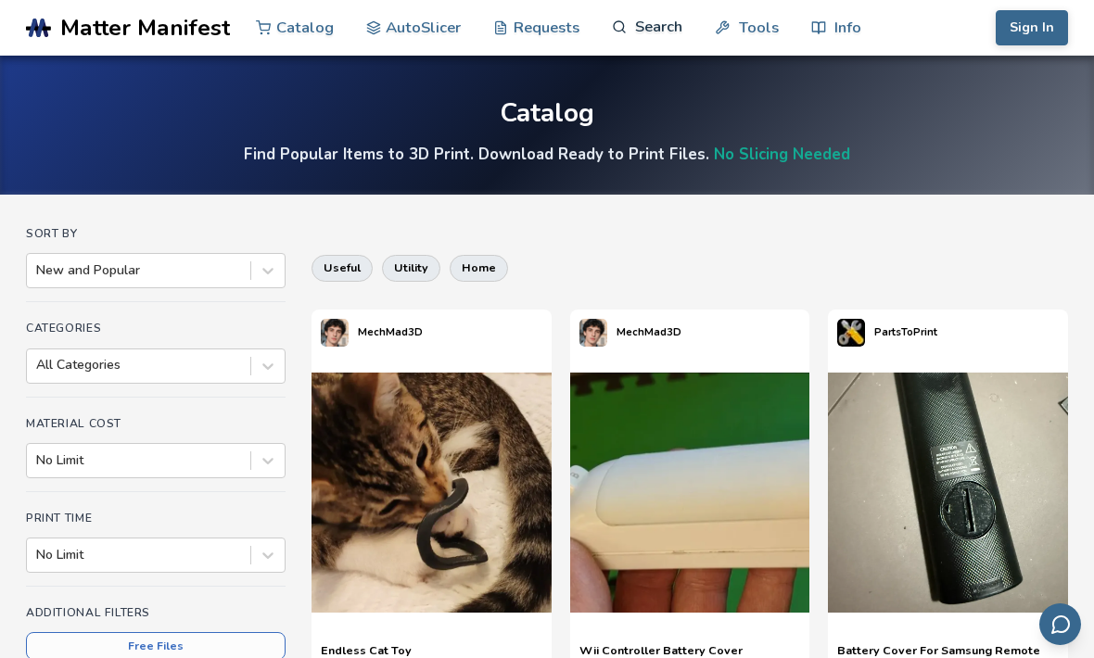 This screenshot has height=658, width=1094. What do you see at coordinates (156, 234) in the screenshot?
I see `h4: Sort By` at bounding box center [156, 234].